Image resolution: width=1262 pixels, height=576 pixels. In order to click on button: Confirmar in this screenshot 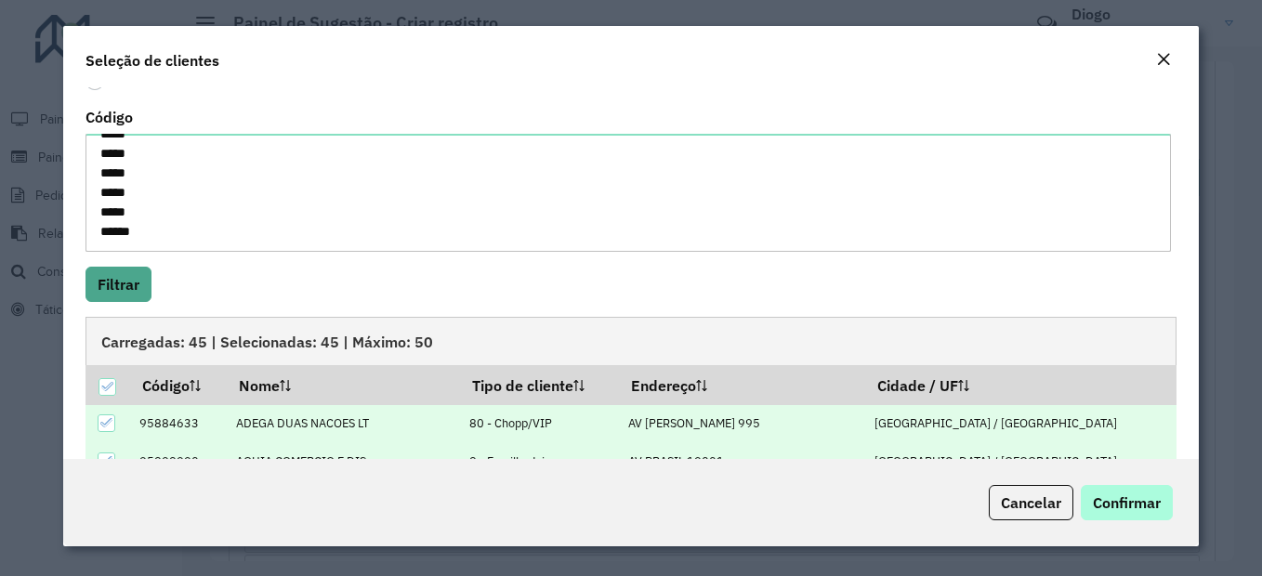, I will do `click(1127, 503)`.